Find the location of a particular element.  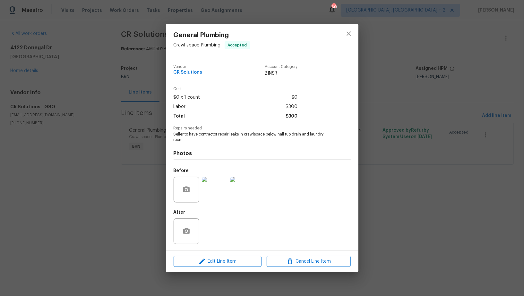

span: Edit Line Item is located at coordinates (217, 262).